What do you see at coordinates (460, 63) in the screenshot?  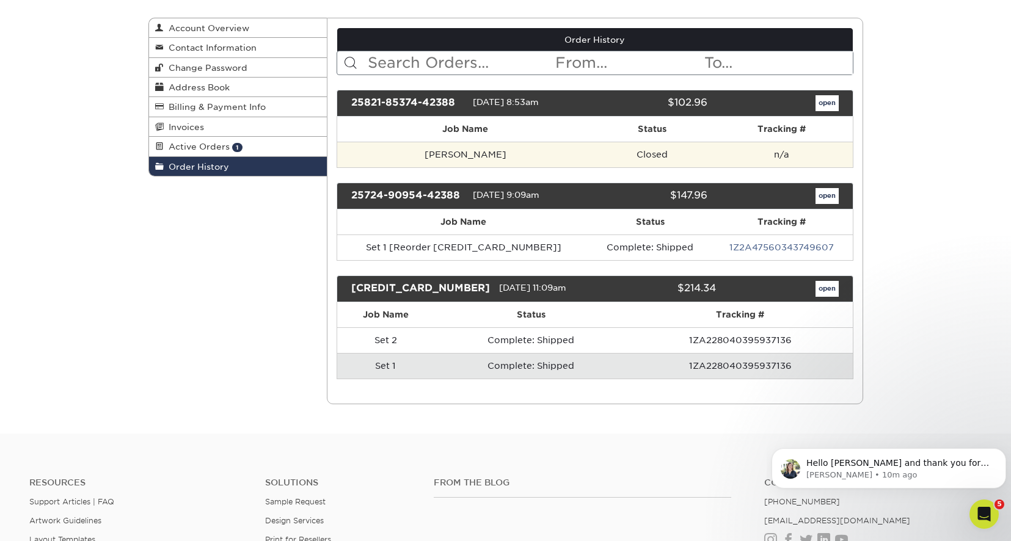 I see `input: Search Orders...` at bounding box center [460, 63].